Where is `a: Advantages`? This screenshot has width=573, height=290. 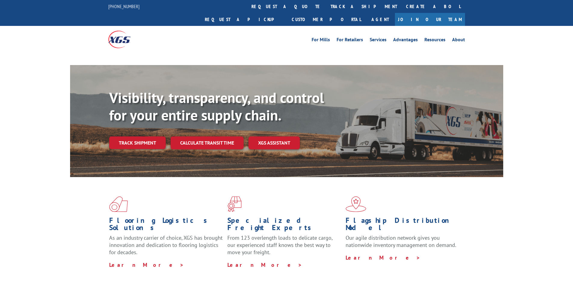 a: Advantages is located at coordinates (406, 41).